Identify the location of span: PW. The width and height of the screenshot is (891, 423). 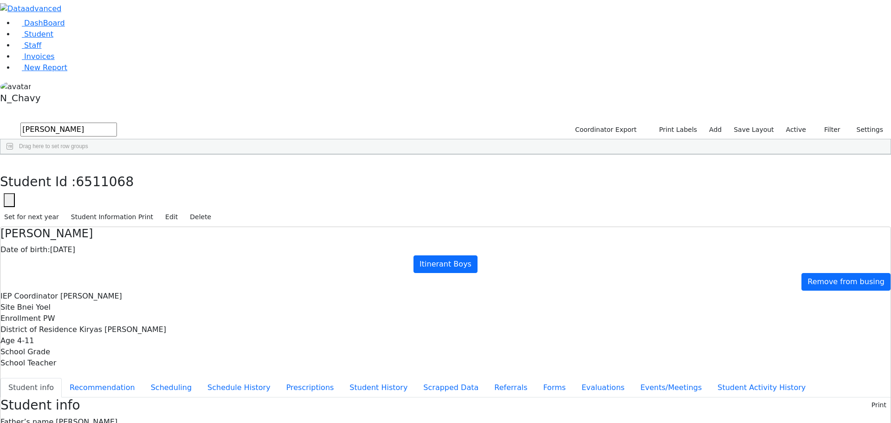
(49, 318).